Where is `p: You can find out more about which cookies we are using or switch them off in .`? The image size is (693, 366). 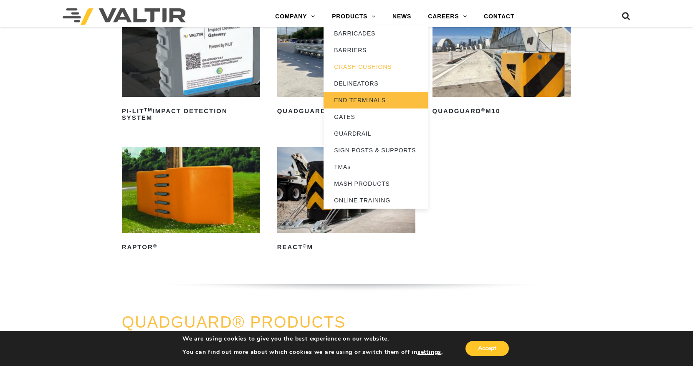 p: You can find out more about which cookies we are using or switch them off in . is located at coordinates (312, 352).